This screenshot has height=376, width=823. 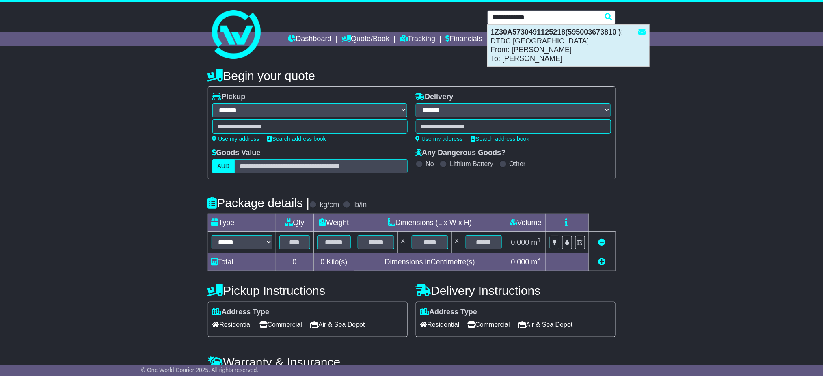 What do you see at coordinates (430, 164) in the screenshot?
I see `label: No` at bounding box center [430, 164].